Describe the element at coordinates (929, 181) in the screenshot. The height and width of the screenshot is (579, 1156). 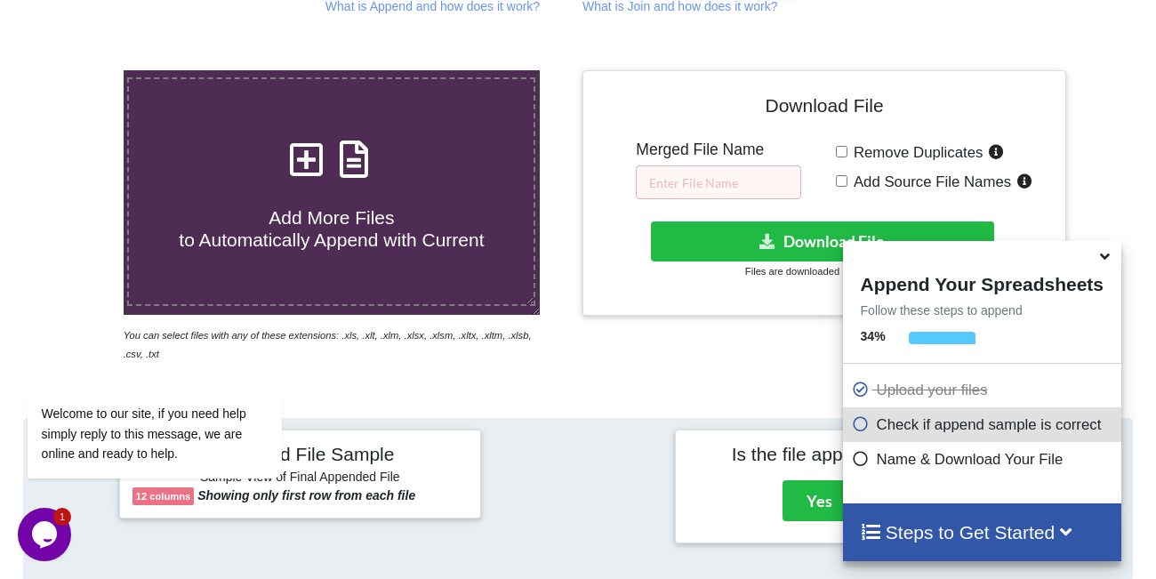
I see `span: Add Source File Names` at that location.